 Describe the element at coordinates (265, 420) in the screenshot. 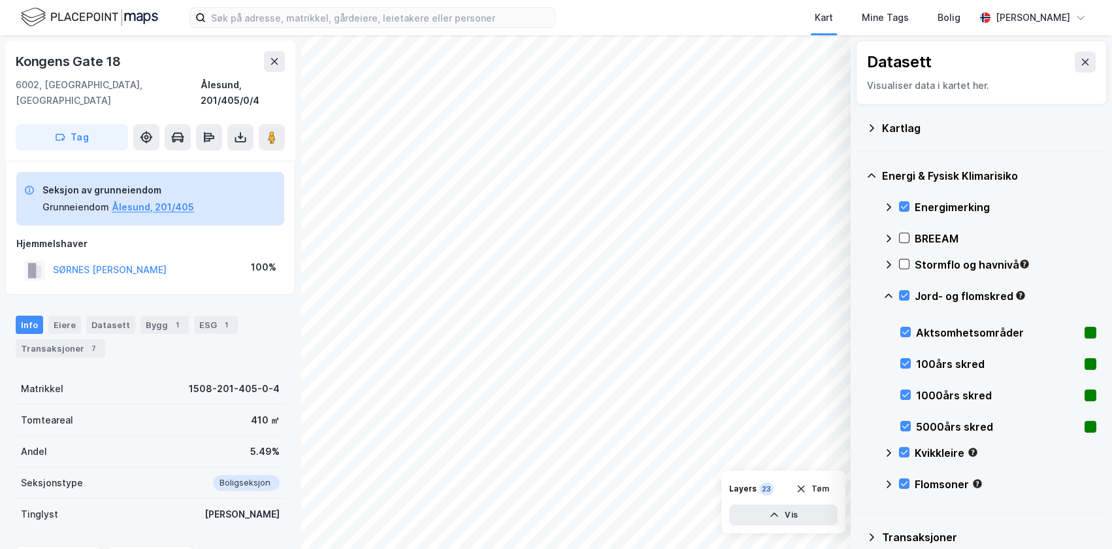

I see `div: 410 ㎡` at that location.